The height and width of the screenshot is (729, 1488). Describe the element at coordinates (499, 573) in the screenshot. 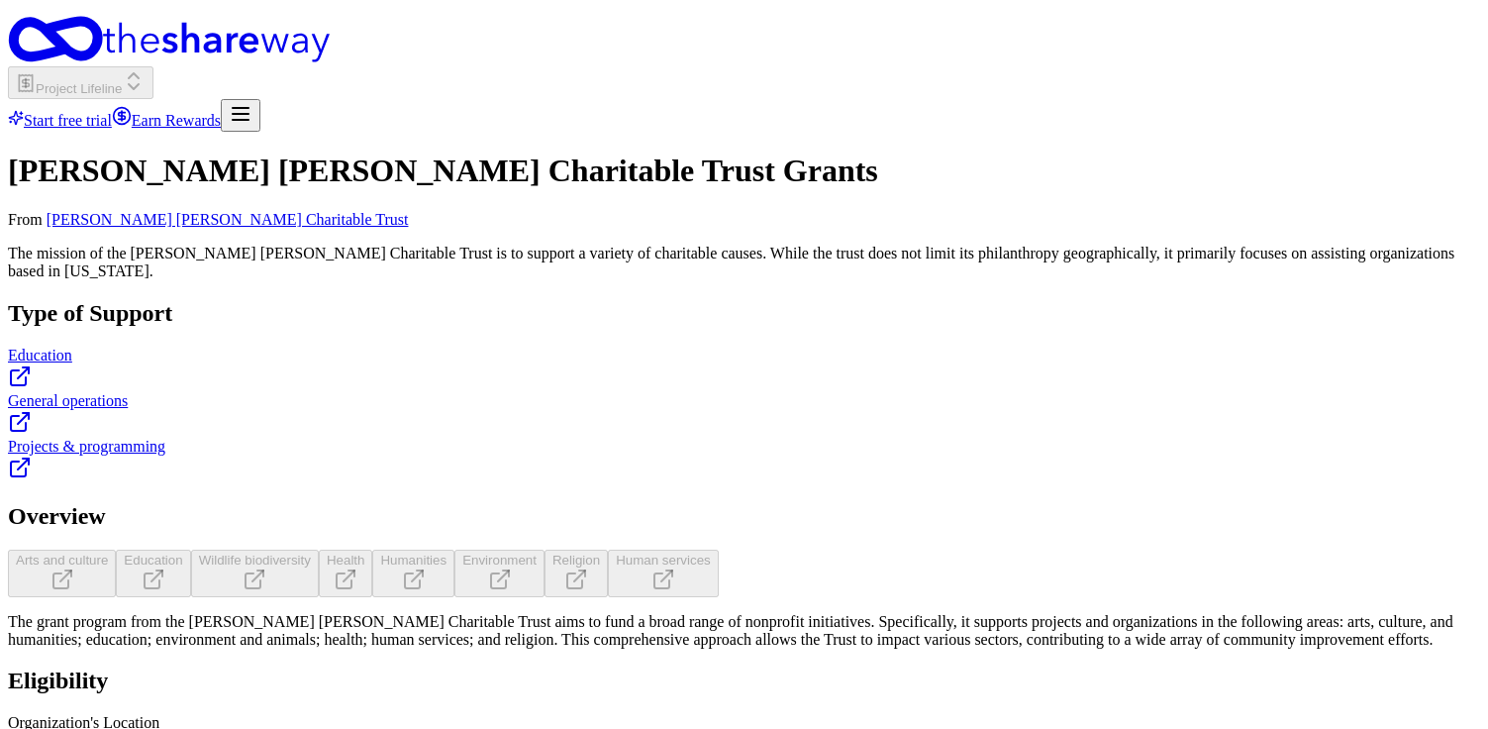

I see `button: Environment` at that location.